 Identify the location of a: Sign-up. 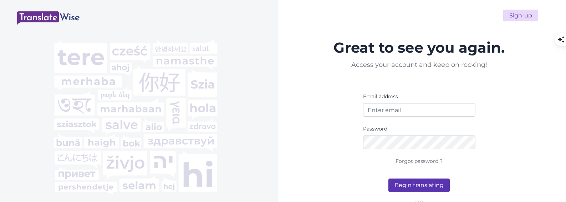
(520, 15).